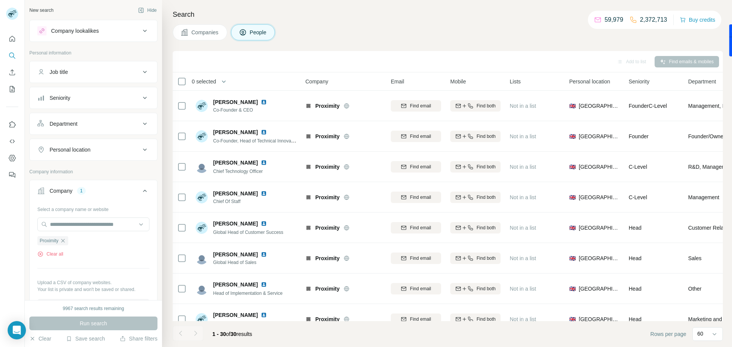 The width and height of the screenshot is (732, 347). Describe the element at coordinates (648, 106) in the screenshot. I see `span: Founder C-Level` at that location.